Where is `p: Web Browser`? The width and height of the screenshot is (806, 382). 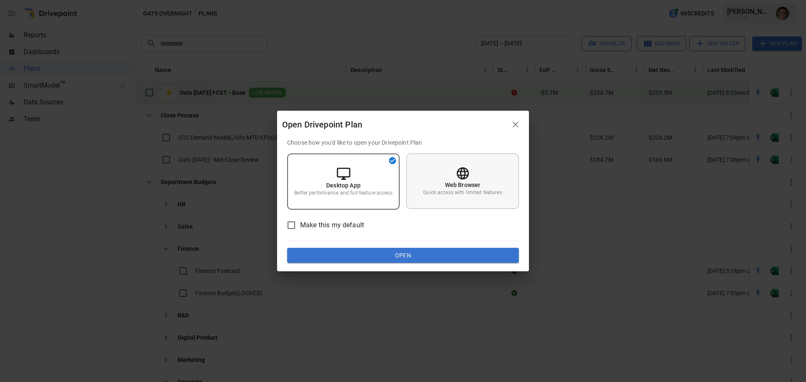 p: Web Browser is located at coordinates (463, 185).